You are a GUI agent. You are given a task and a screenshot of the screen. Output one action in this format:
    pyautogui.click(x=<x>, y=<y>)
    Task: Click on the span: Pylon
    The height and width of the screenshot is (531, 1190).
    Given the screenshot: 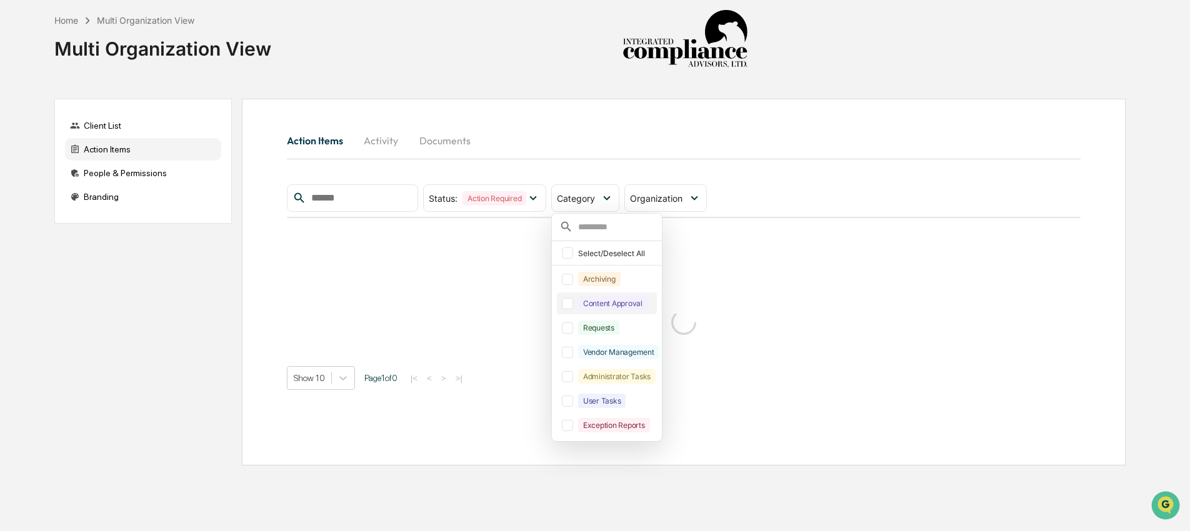 What is the action you would take?
    pyautogui.click(x=137, y=216)
    